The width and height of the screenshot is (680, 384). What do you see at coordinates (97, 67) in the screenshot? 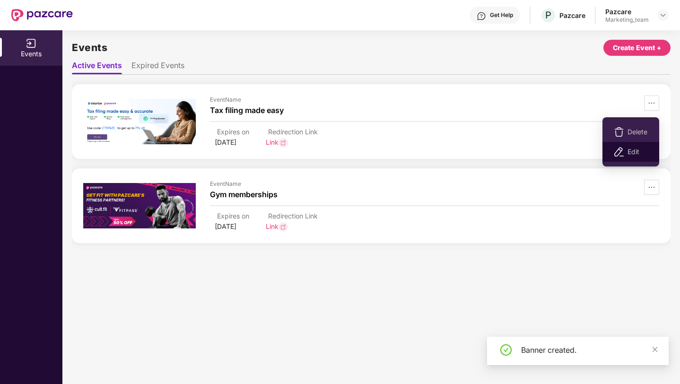
I see `li: Active Events` at bounding box center [97, 67].